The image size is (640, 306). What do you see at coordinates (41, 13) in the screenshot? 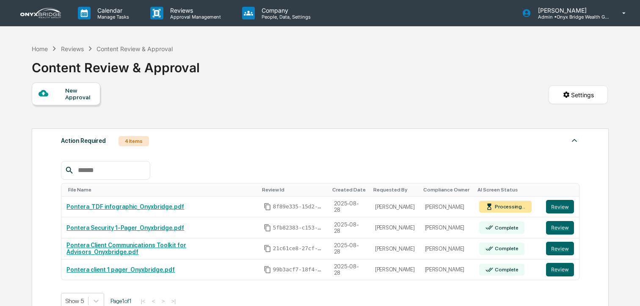
I see `img: logo` at bounding box center [41, 13].